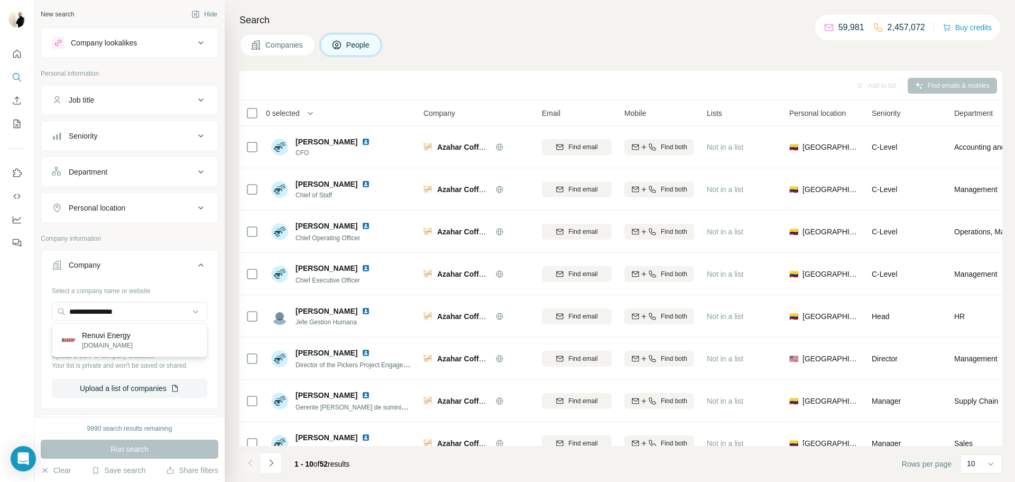  What do you see at coordinates (851, 27) in the screenshot?
I see `p: 59,981` at bounding box center [851, 27].